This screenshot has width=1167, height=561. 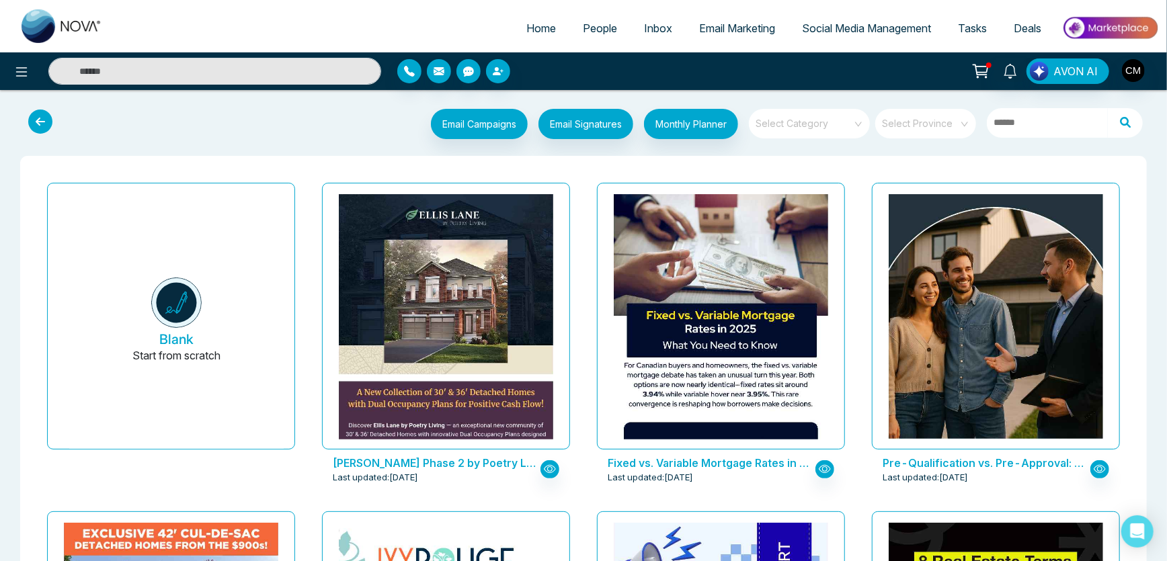 What do you see at coordinates (1027, 28) in the screenshot?
I see `span: Deals` at bounding box center [1027, 28].